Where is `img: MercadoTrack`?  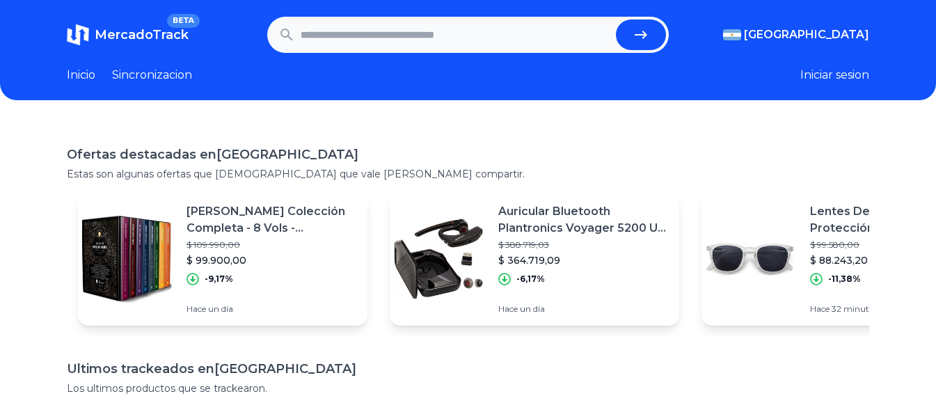
img: MercadoTrack is located at coordinates (78, 35).